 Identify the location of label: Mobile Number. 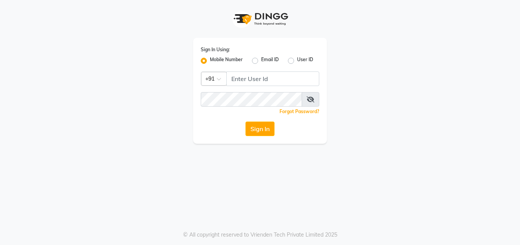
(227, 61).